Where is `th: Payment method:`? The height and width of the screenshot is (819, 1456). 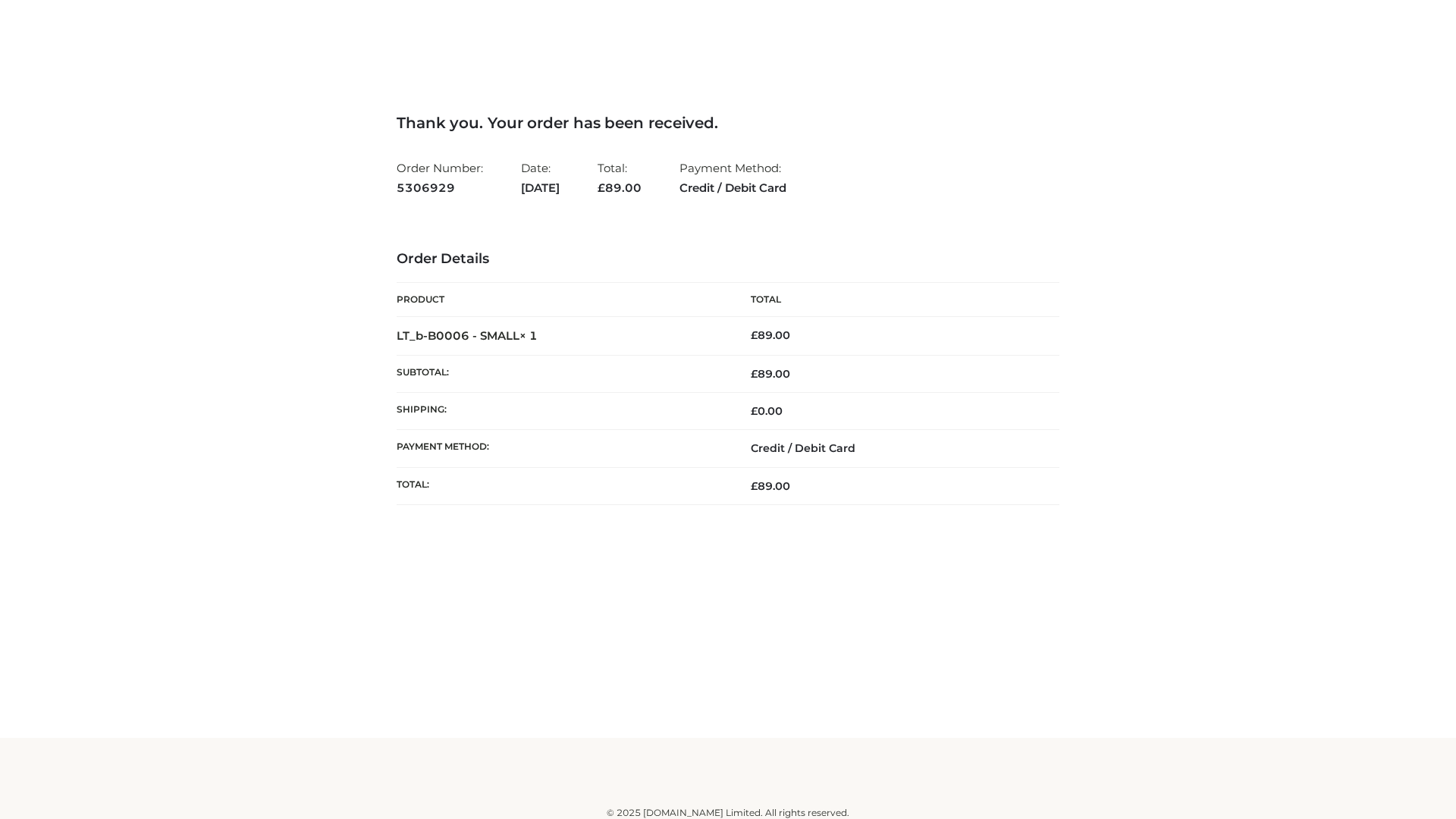 th: Payment method: is located at coordinates (562, 448).